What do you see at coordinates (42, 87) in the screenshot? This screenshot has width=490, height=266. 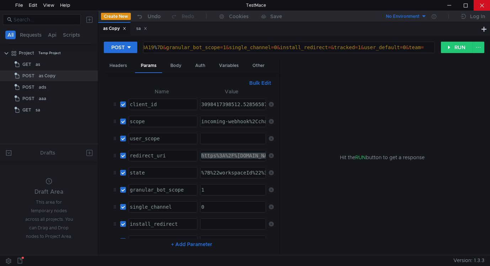 I see `div: ads` at bounding box center [42, 87].